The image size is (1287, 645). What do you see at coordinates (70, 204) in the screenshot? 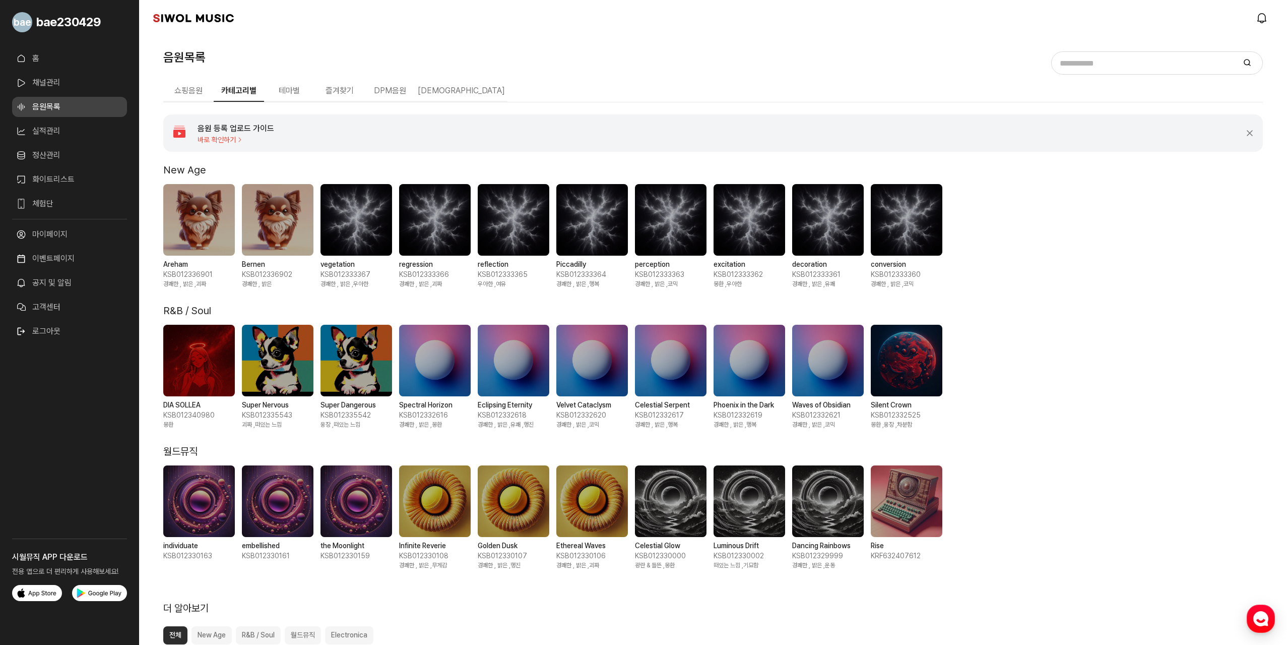
I see `a: 체험단` at bounding box center [70, 204].